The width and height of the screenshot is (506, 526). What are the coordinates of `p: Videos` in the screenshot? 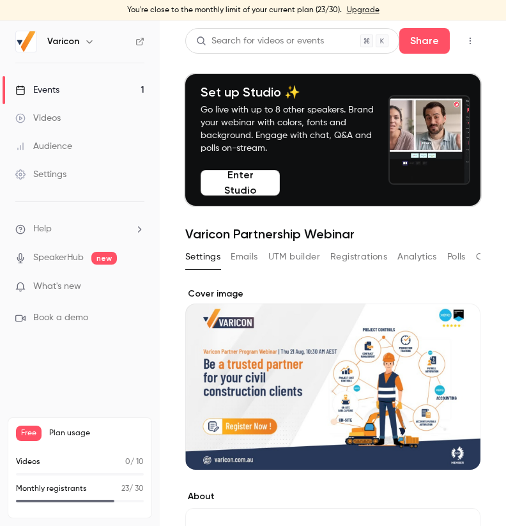 It's located at (28, 462).